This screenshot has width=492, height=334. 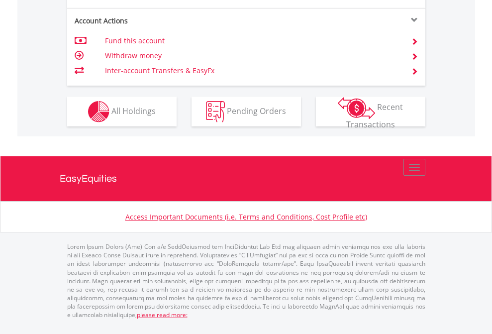 What do you see at coordinates (215, 111) in the screenshot?
I see `img: pending_instructions-wht.png` at bounding box center [215, 111].